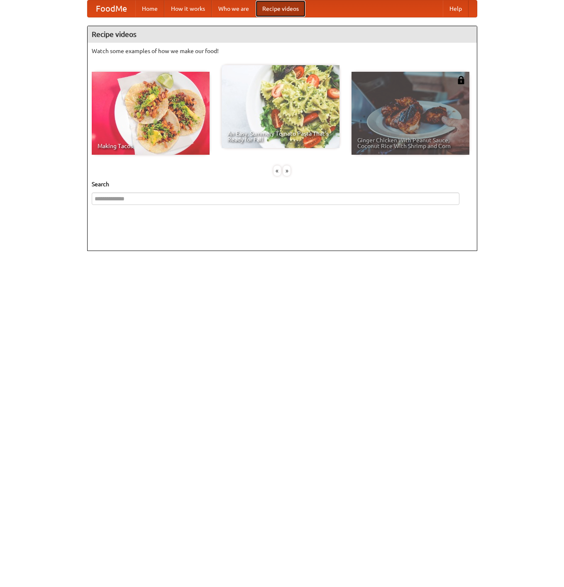 Image resolution: width=564 pixels, height=587 pixels. What do you see at coordinates (461, 80) in the screenshot?
I see `img: 483408.png` at bounding box center [461, 80].